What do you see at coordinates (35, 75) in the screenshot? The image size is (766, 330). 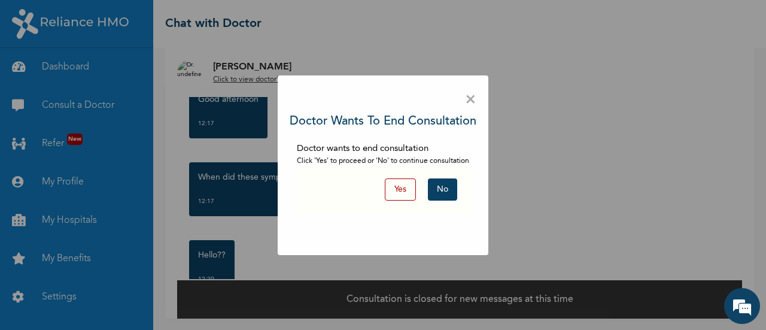 I see `img: d_794563401_company_1708531726252_794563401` at bounding box center [35, 75].